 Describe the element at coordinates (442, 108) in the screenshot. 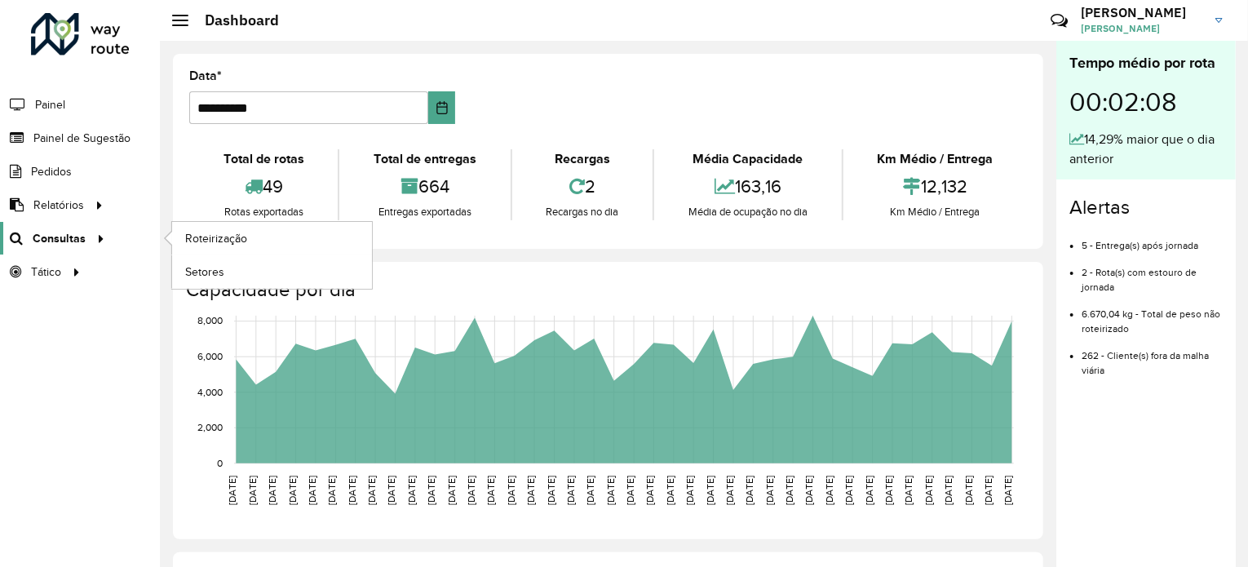

I see `button: Choose Date` at that location.